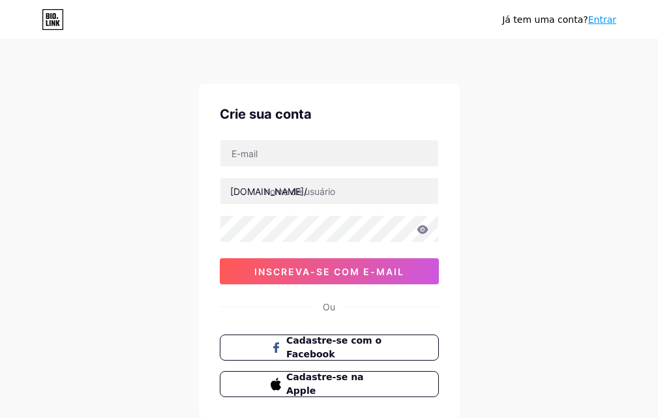 The height and width of the screenshot is (418, 658). Describe the element at coordinates (265, 114) in the screenshot. I see `font: Crie sua conta` at that location.